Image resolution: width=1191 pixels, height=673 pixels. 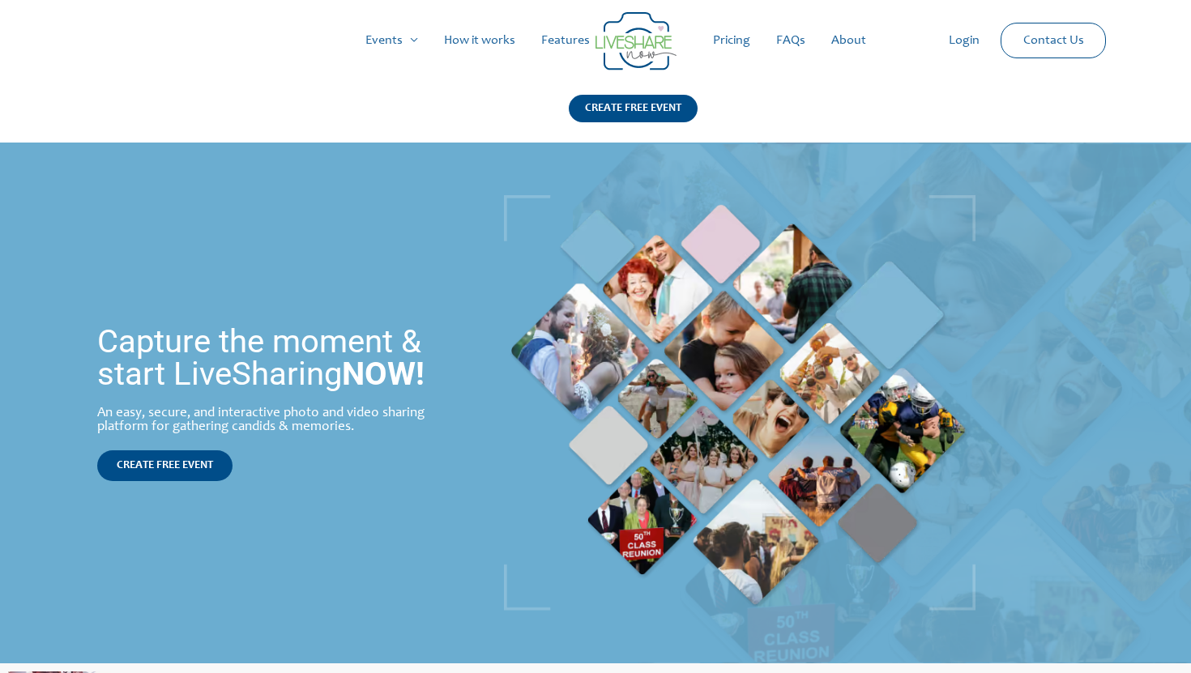 What do you see at coordinates (284, 358) in the screenshot?
I see `h1: Capture the moment & start LiveSharing` at bounding box center [284, 358].